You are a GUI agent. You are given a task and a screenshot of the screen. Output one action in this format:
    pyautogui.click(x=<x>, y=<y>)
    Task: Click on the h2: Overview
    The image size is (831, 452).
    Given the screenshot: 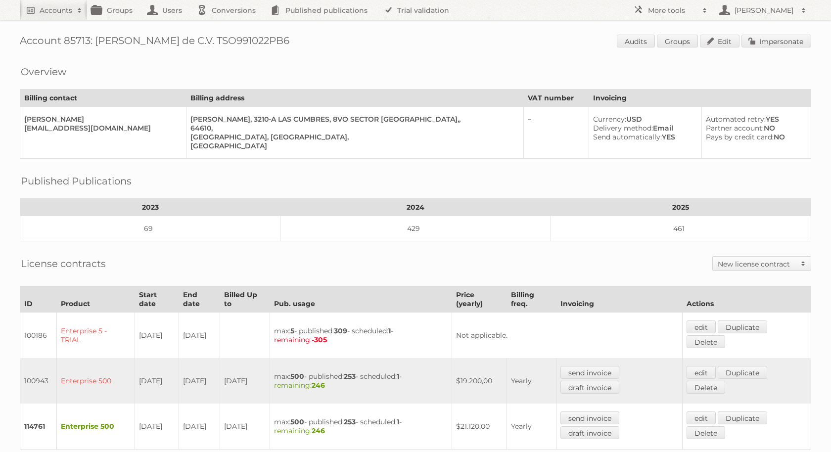 What is the action you would take?
    pyautogui.click(x=44, y=72)
    